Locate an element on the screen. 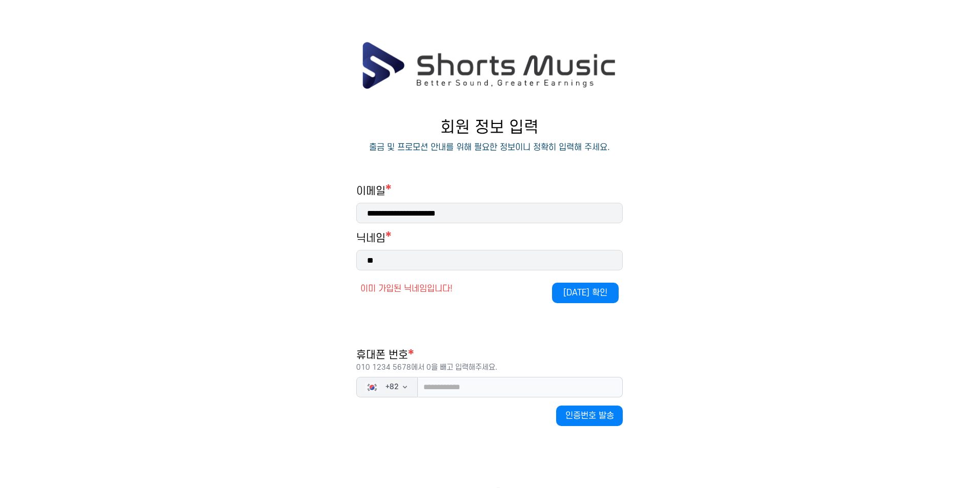 This screenshot has height=488, width=979. p: 회원 정보 입력 is located at coordinates (489, 128).